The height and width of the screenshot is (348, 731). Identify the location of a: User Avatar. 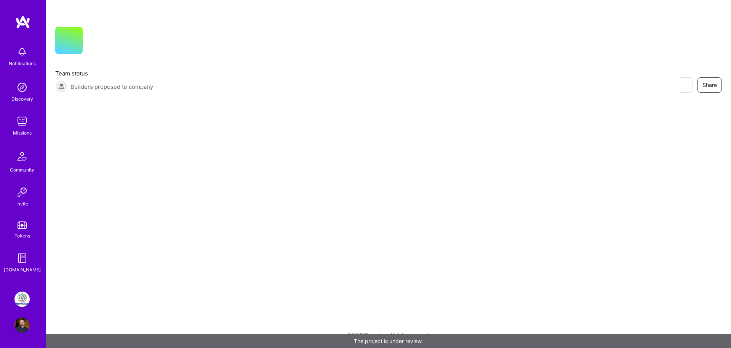
(22, 325).